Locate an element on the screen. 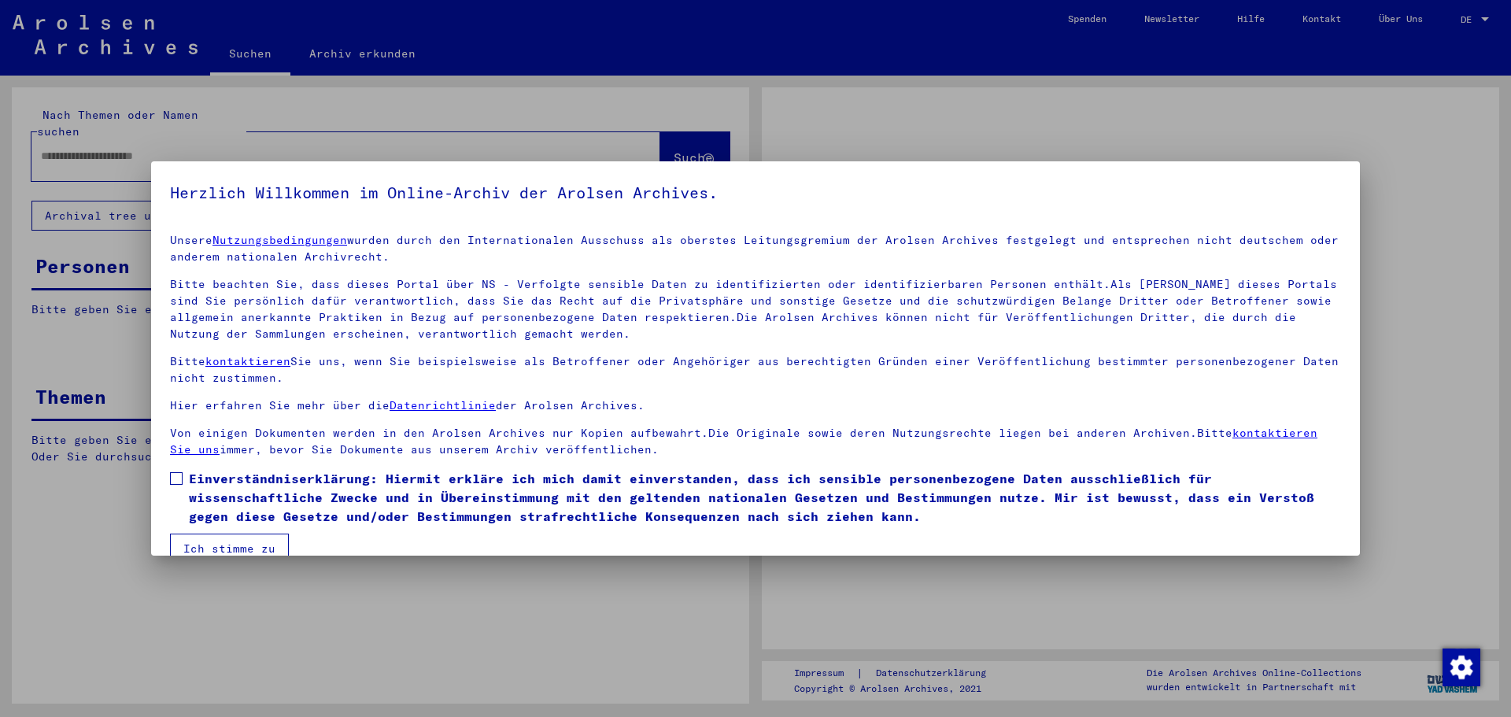 Image resolution: width=1511 pixels, height=717 pixels. h5: Herzlich Willkommen im Online-Archiv der Arolsen Archives. is located at coordinates (755, 193).